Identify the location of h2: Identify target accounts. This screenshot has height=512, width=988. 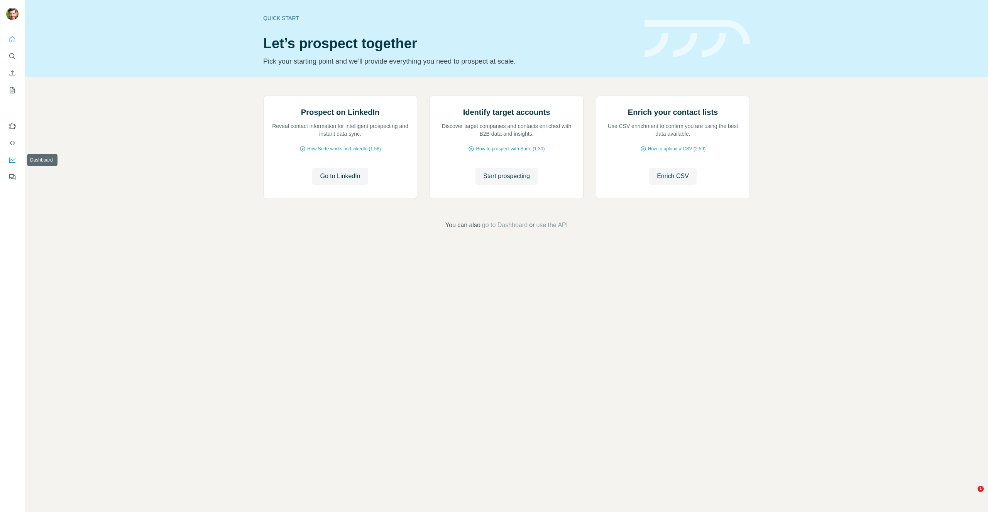
(507, 112).